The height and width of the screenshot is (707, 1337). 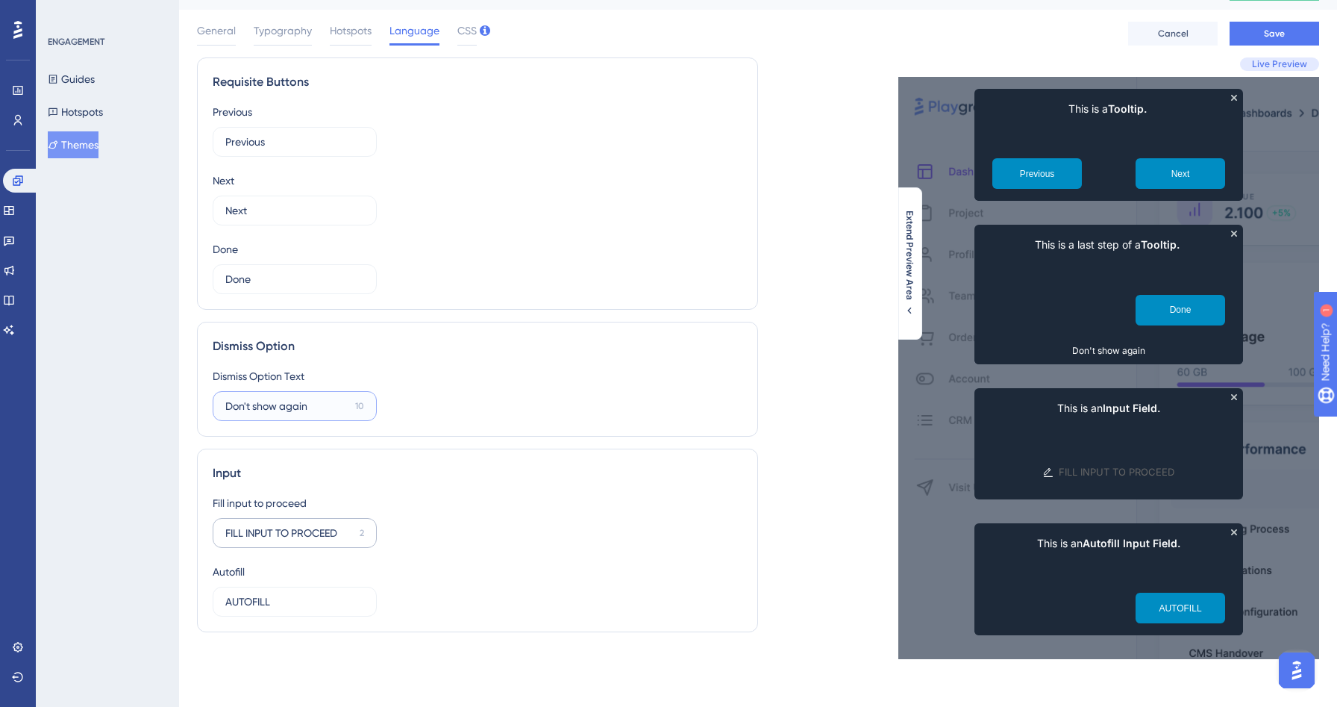 What do you see at coordinates (1131, 542) in the screenshot?
I see `b: Autofill Input Field.` at bounding box center [1131, 542].